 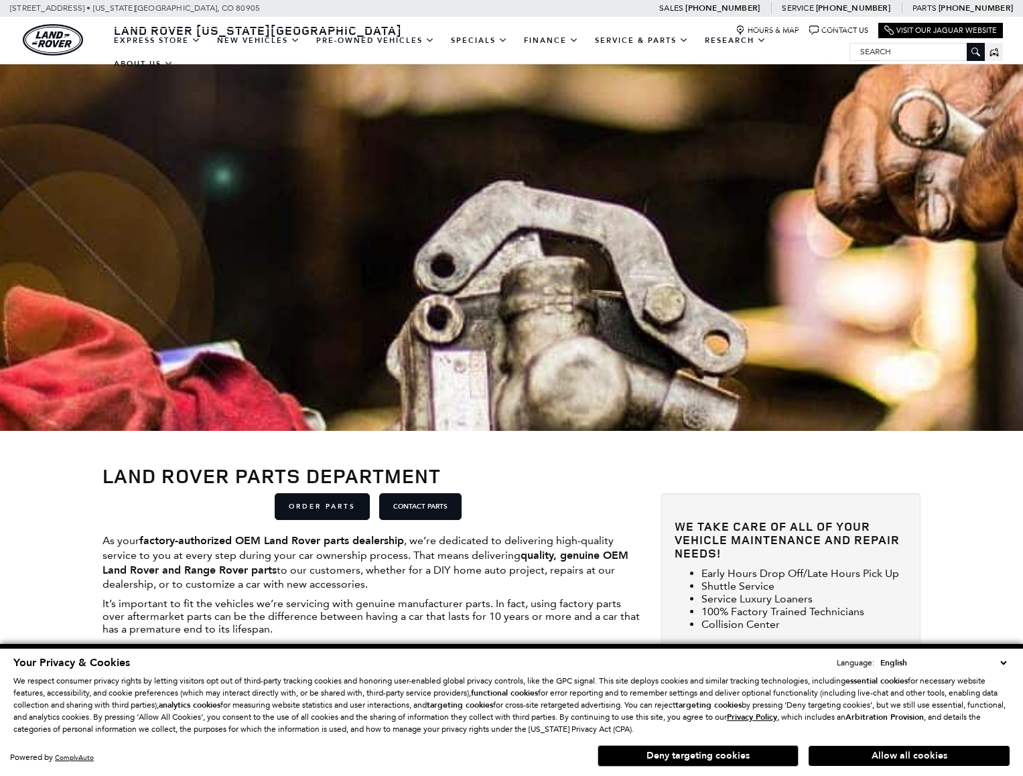 I want to click on a: About Us, so click(x=143, y=64).